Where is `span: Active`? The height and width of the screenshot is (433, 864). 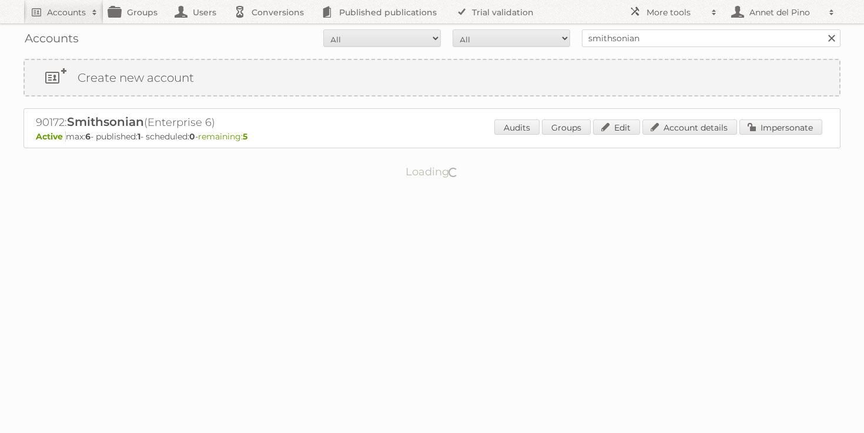 span: Active is located at coordinates (51, 136).